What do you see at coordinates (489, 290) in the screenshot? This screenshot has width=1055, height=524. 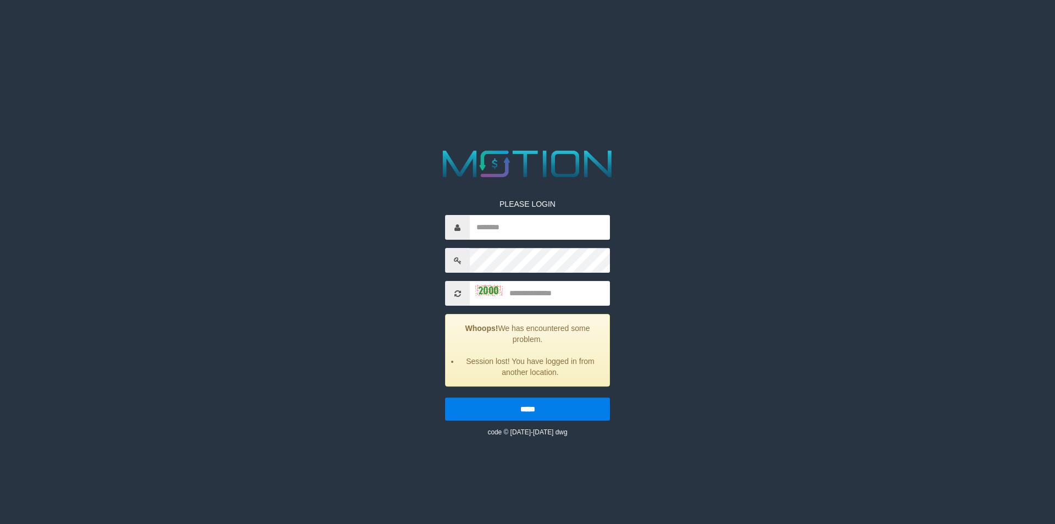 I see `img: captcha` at bounding box center [489, 290].